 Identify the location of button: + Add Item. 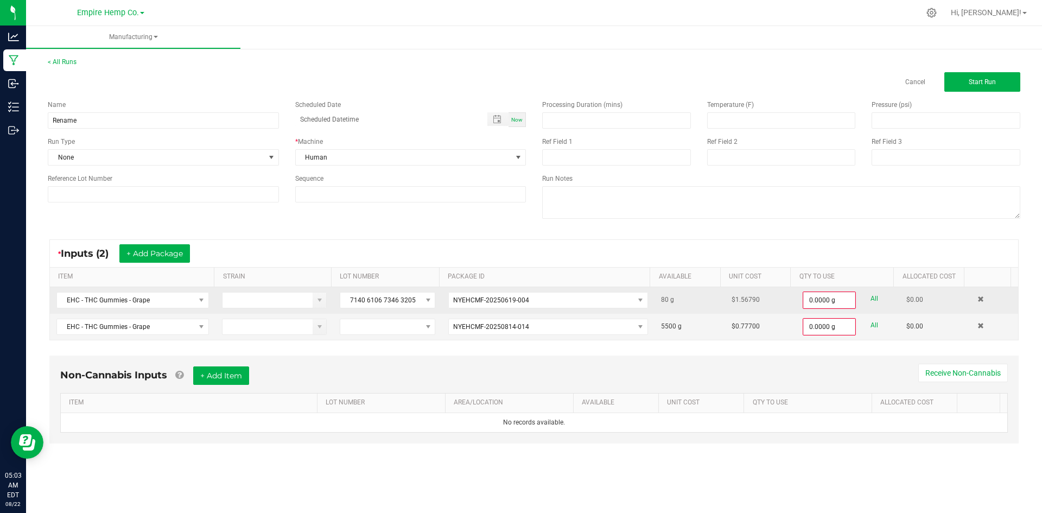
(221, 375).